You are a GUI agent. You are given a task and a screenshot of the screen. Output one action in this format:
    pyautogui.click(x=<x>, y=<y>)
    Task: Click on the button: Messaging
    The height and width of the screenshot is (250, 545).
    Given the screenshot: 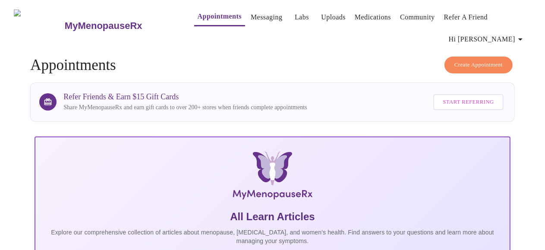 What is the action you would take?
    pyautogui.click(x=266, y=17)
    